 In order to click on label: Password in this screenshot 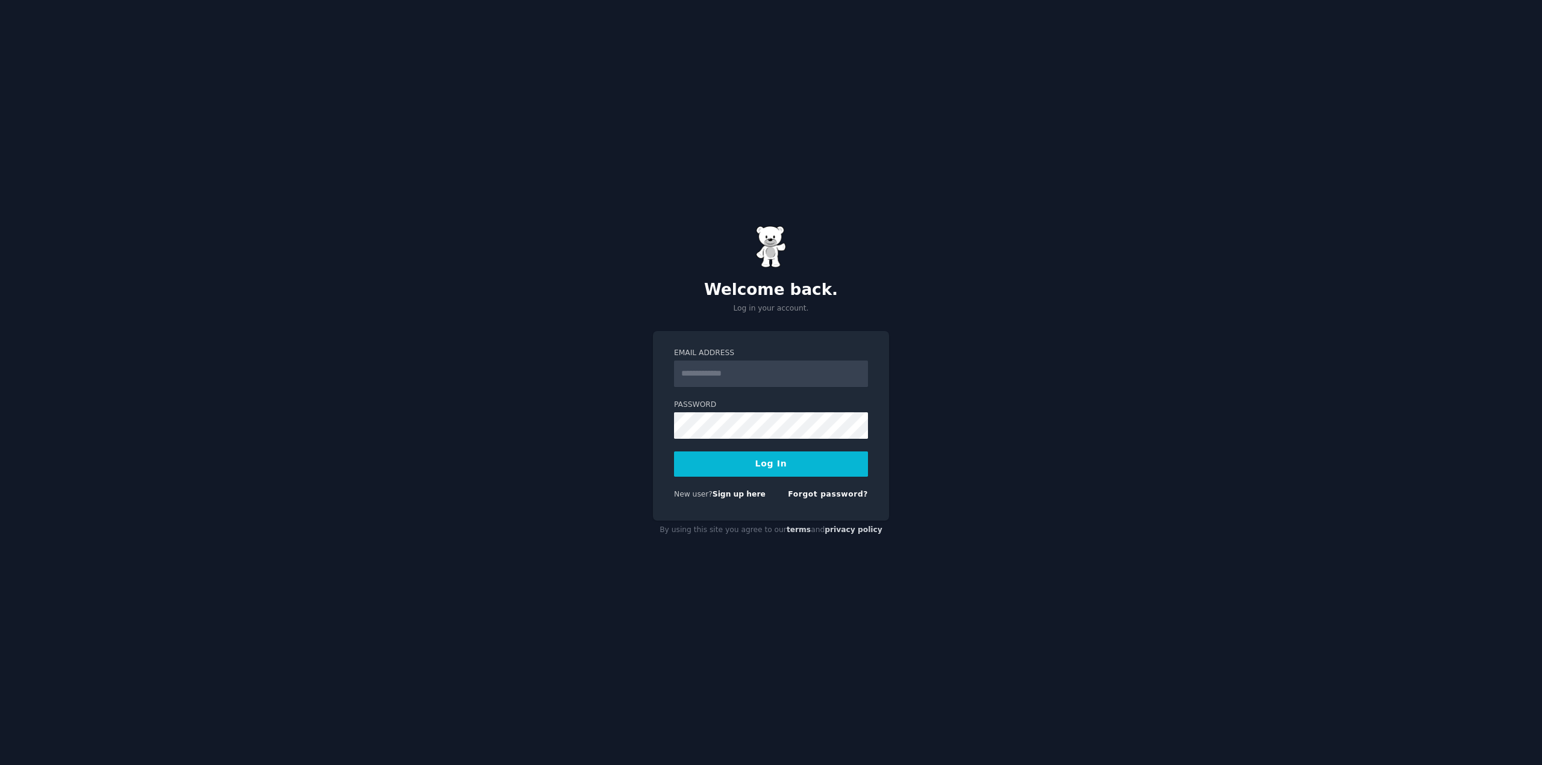, I will do `click(771, 405)`.